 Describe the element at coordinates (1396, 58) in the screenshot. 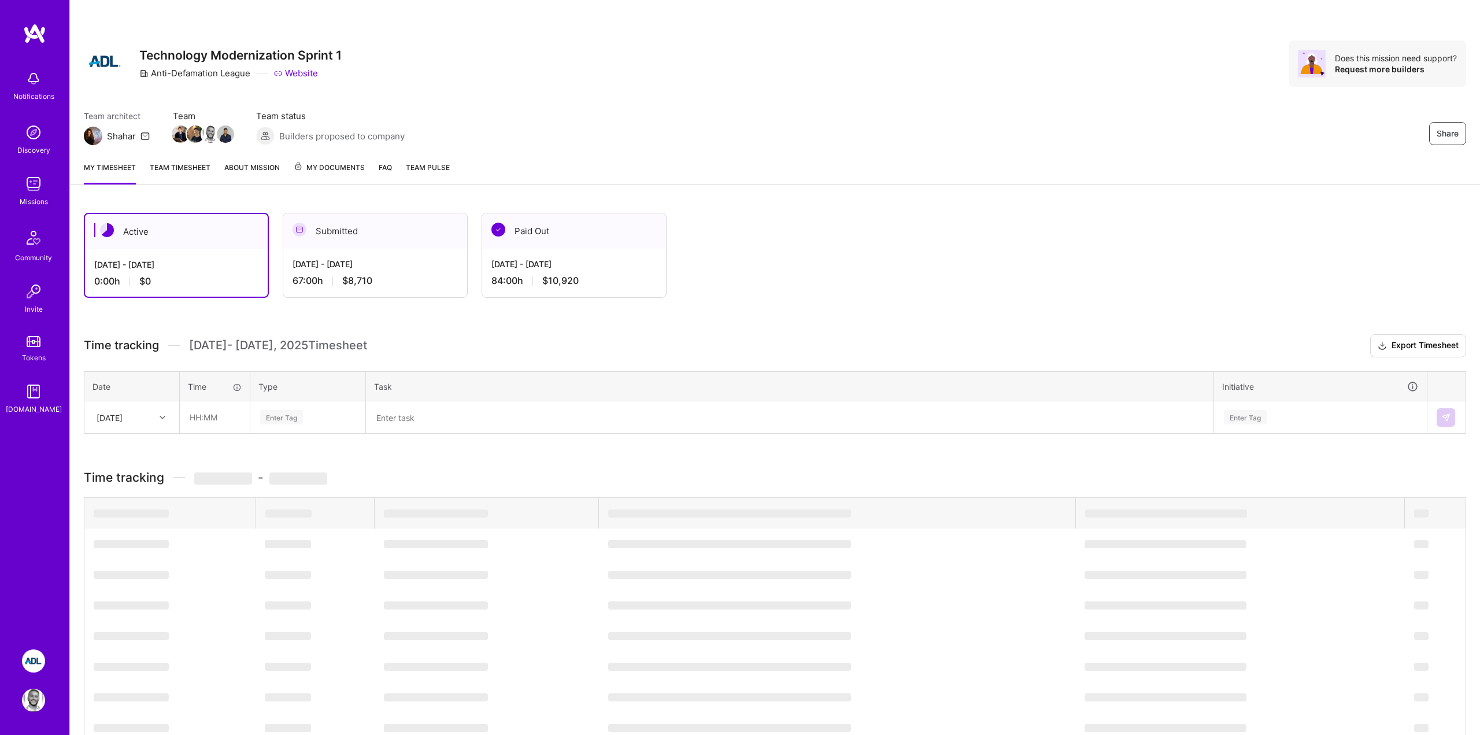

I see `div: Does this mission need support?` at that location.